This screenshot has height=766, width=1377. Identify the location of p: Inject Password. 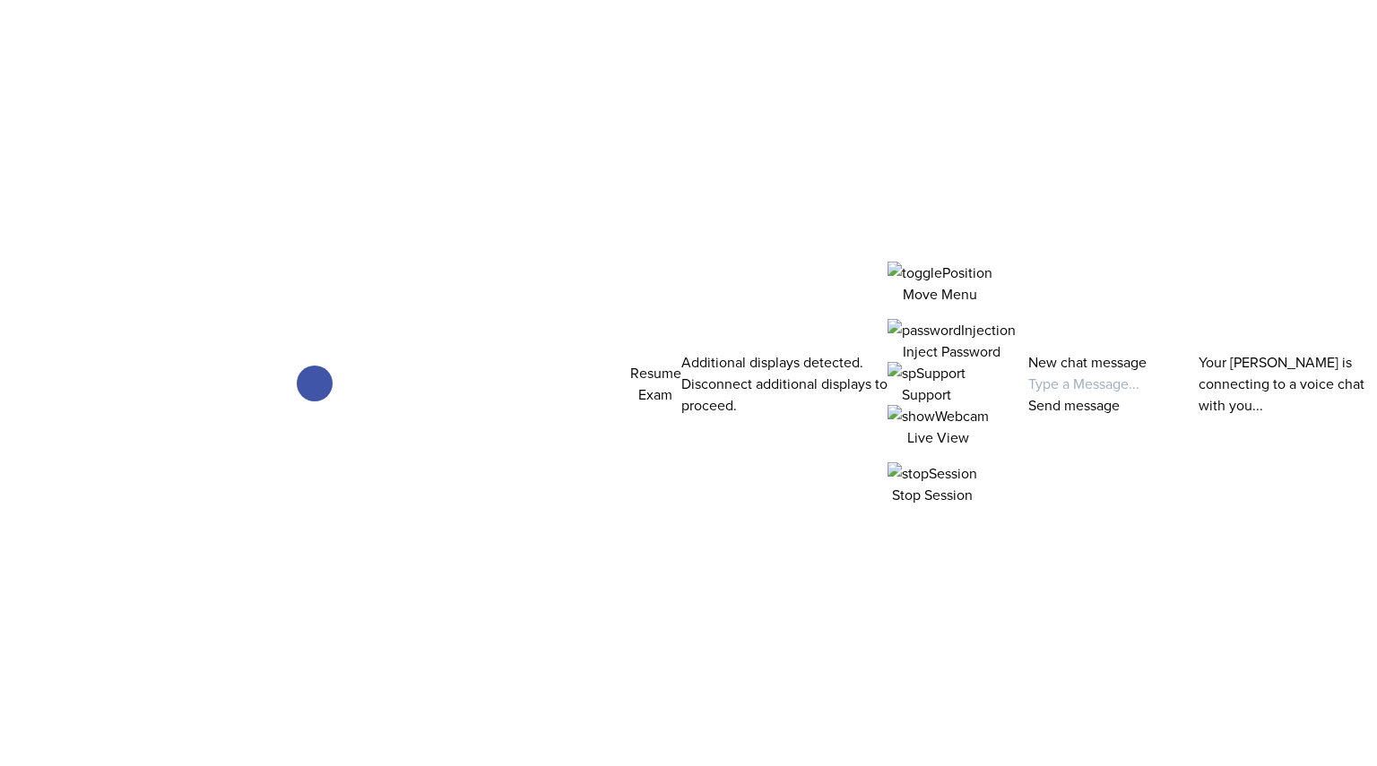
(951, 351).